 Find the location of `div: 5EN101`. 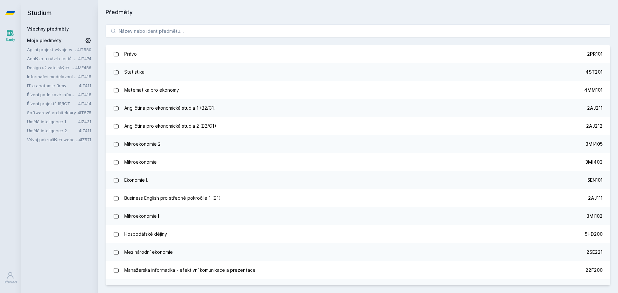

div: 5EN101 is located at coordinates (595, 180).